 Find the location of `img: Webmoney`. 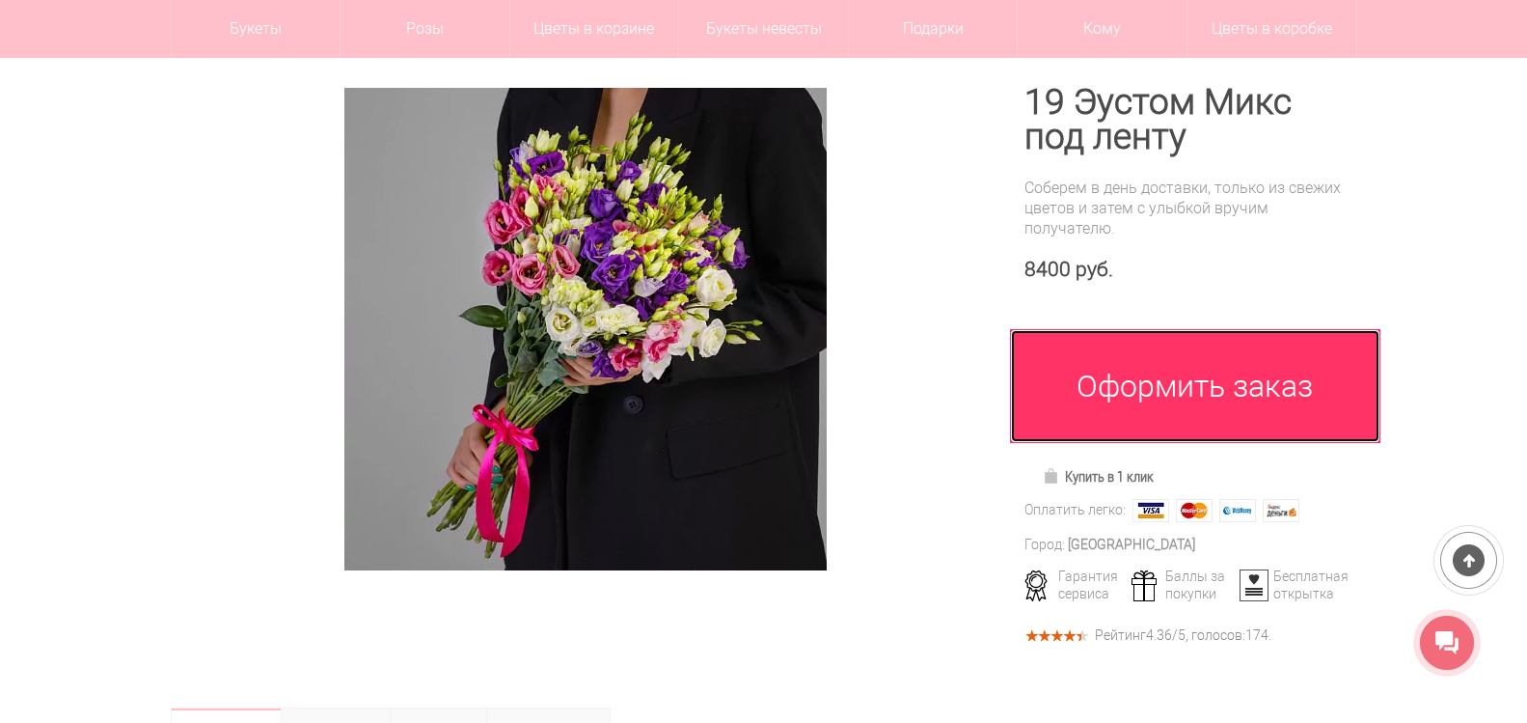

img: Webmoney is located at coordinates (1238, 510).